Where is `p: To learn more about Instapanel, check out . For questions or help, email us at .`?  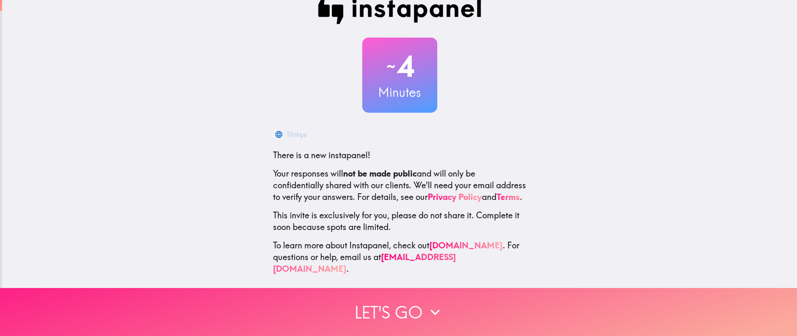 p: To learn more about Instapanel, check out . For questions or help, email us at . is located at coordinates (400, 257).